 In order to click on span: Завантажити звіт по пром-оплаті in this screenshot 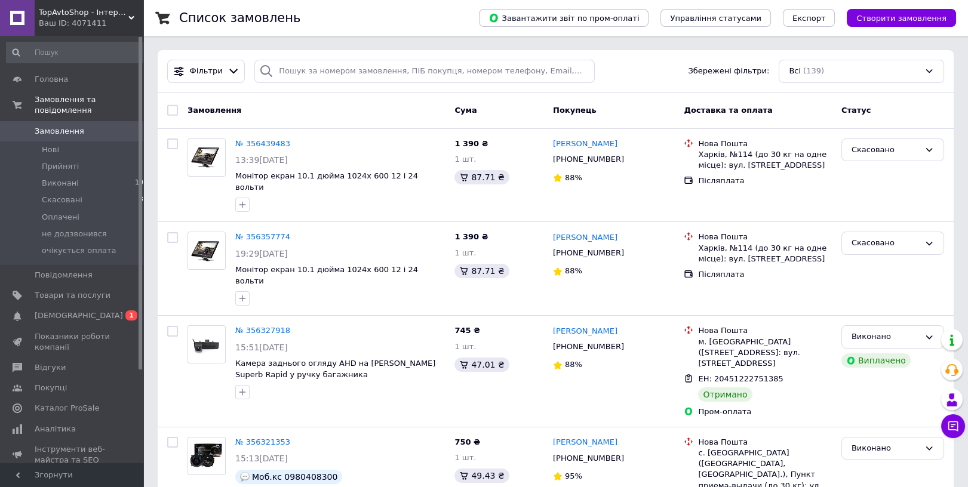, I will do `click(564, 18)`.